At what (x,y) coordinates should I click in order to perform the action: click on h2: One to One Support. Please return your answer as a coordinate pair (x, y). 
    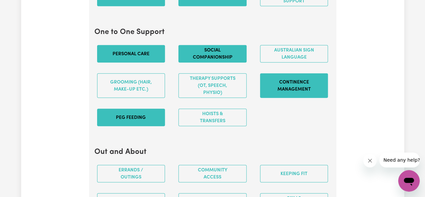
    Looking at the image, I should click on (213, 32).